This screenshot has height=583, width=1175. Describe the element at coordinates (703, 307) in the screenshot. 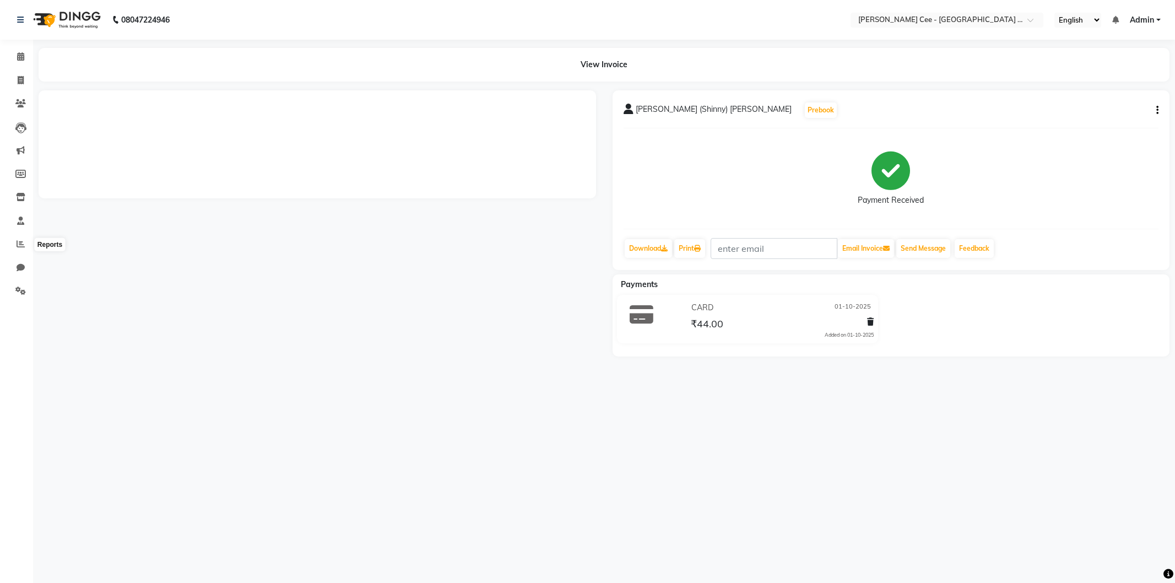

I see `span: CARD` at that location.